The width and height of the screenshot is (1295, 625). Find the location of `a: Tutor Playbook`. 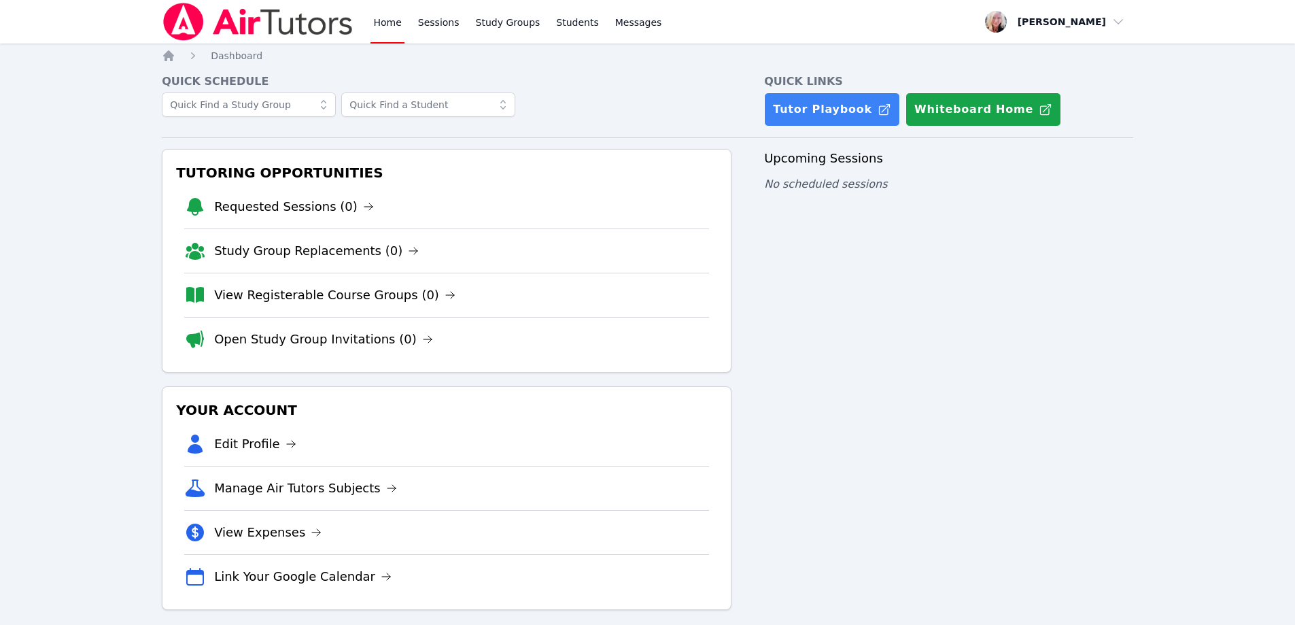

a: Tutor Playbook is located at coordinates (832, 109).